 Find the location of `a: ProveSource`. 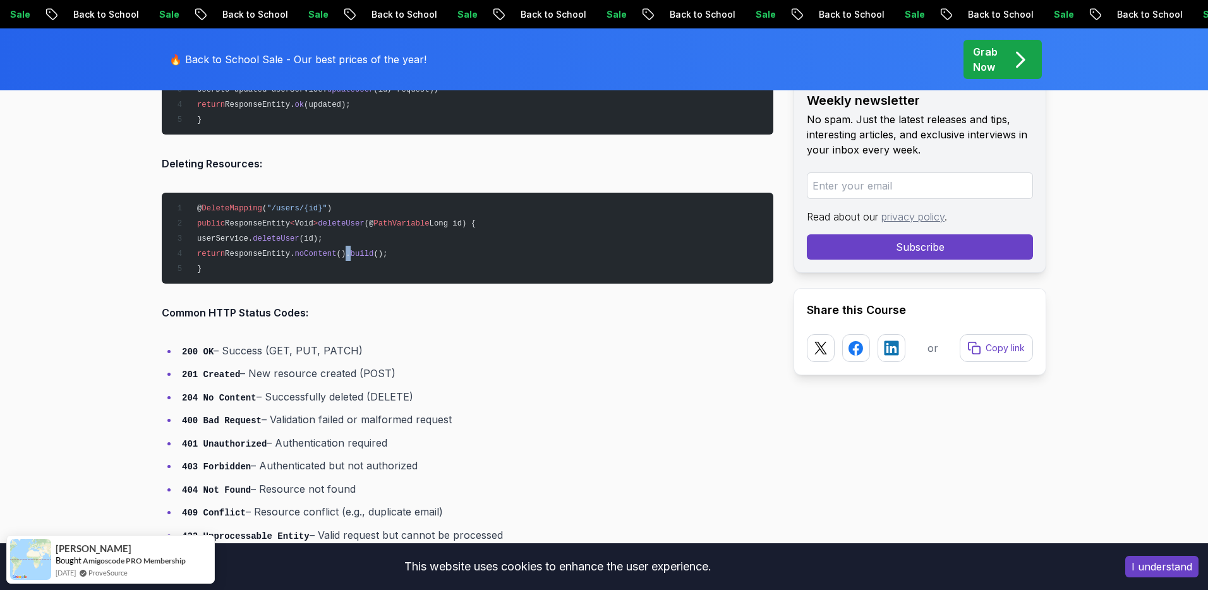

a: ProveSource is located at coordinates (108, 572).